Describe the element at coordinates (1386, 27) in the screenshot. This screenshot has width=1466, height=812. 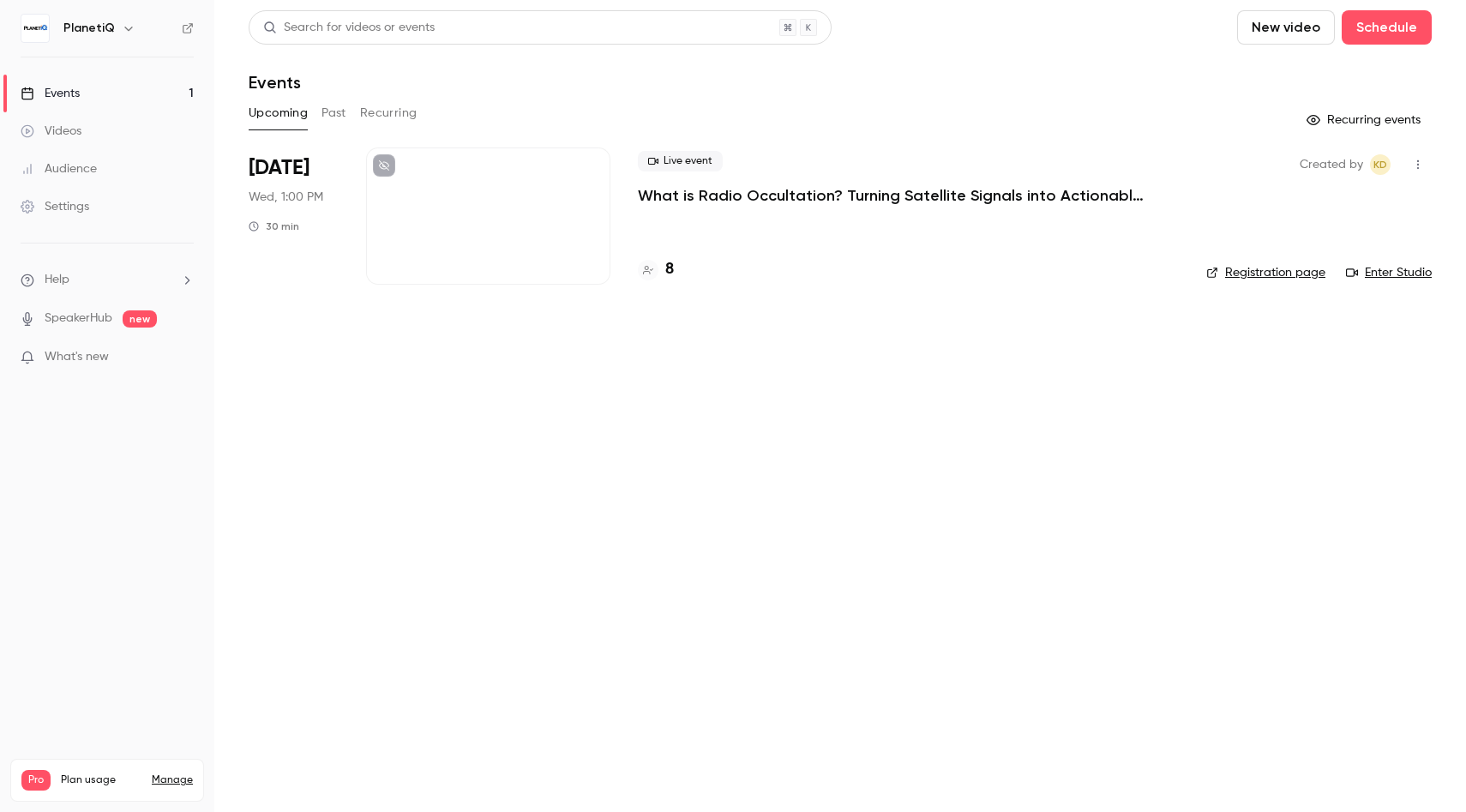
I see `button: Schedule` at that location.